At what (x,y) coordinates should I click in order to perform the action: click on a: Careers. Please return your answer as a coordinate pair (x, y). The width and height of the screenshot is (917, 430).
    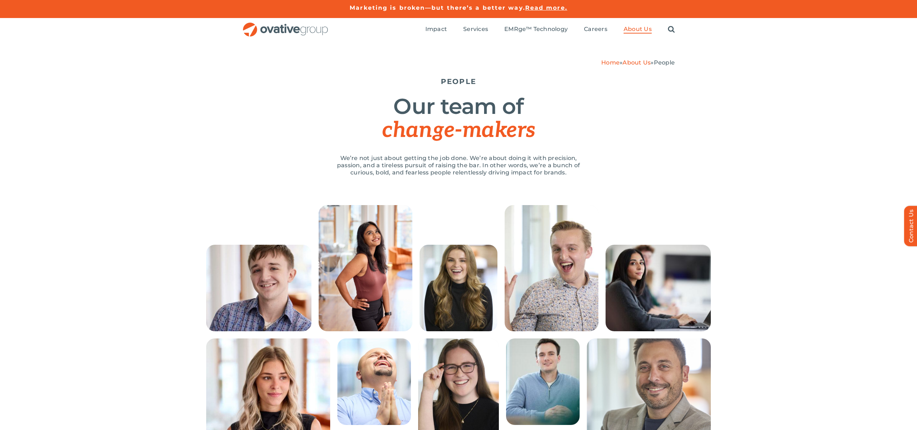
    Looking at the image, I should click on (596, 30).